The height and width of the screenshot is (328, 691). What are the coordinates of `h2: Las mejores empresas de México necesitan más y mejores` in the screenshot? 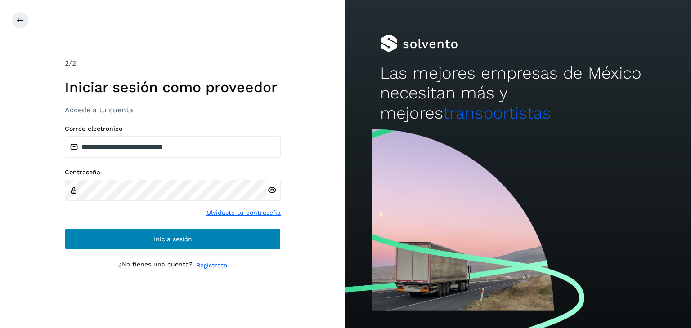 It's located at (518, 93).